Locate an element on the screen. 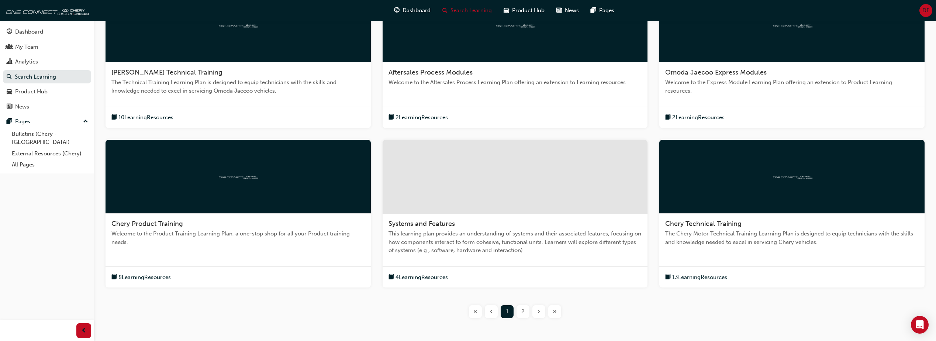 Image resolution: width=936 pixels, height=341 pixels. span: Product Hub is located at coordinates (528, 10).